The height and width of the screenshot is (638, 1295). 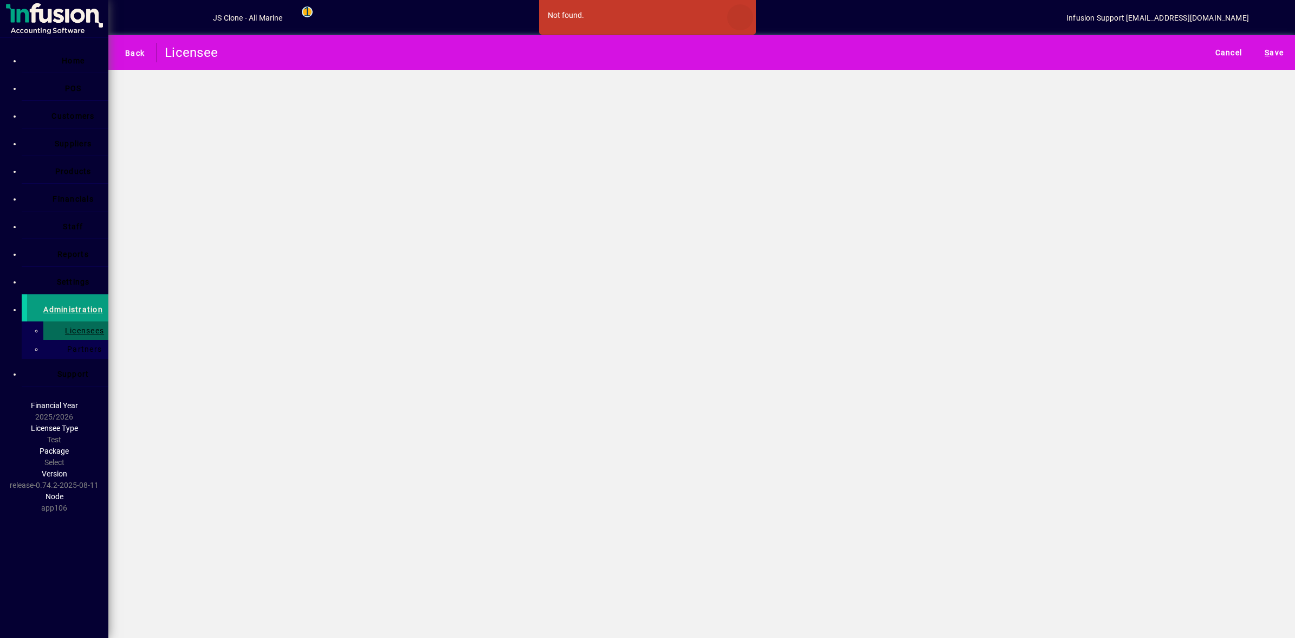 I want to click on a: Financials, so click(x=68, y=197).